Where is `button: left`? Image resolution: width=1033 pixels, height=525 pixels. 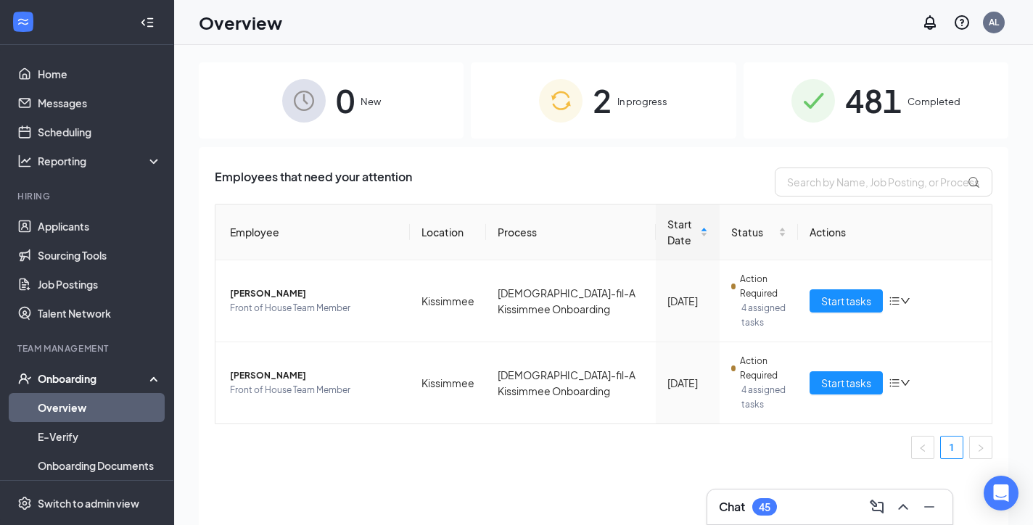 button: left is located at coordinates (923, 448).